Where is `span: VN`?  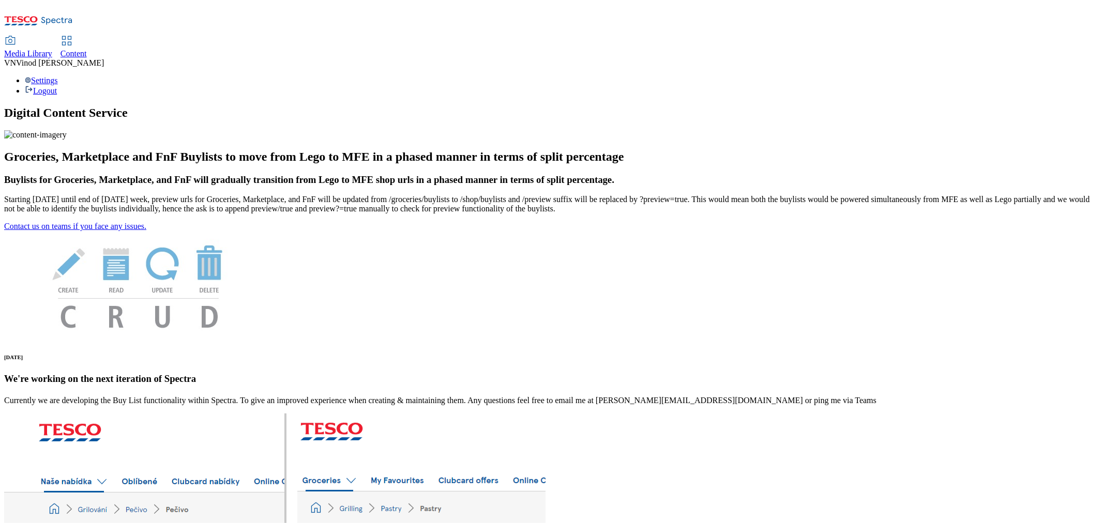
span: VN is located at coordinates (10, 63).